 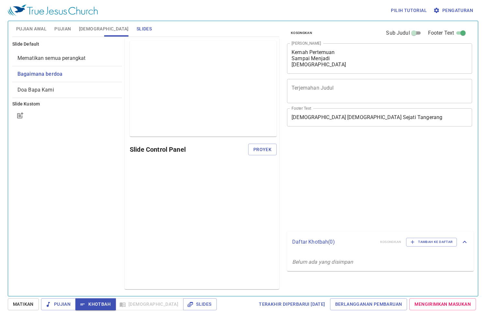 I want to click on h6: Slide Default, so click(x=67, y=44).